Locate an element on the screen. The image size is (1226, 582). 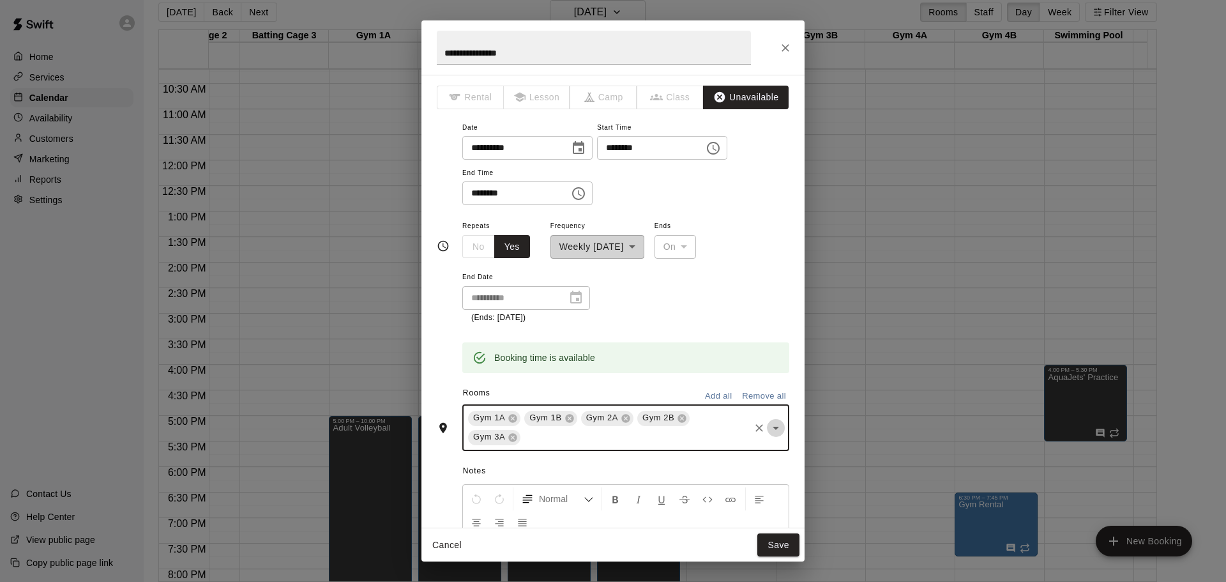
button: Undo is located at coordinates (476, 499).